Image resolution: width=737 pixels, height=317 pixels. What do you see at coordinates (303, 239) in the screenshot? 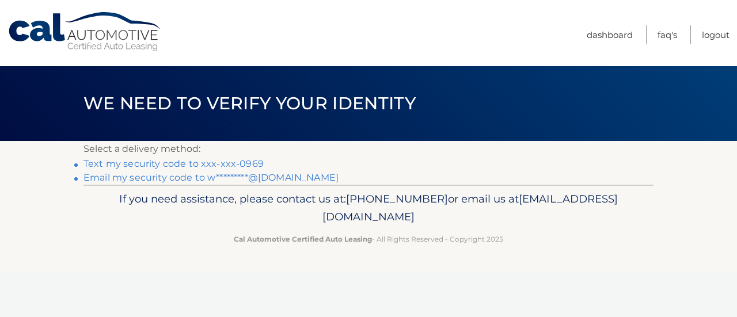
I see `strong: Cal Automotive Certified Auto Leasing` at bounding box center [303, 239].